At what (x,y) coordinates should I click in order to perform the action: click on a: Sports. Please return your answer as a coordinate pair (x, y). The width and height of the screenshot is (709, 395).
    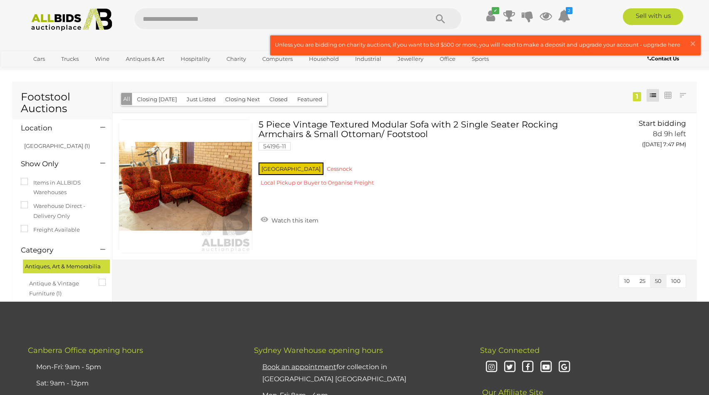
    Looking at the image, I should click on (480, 59).